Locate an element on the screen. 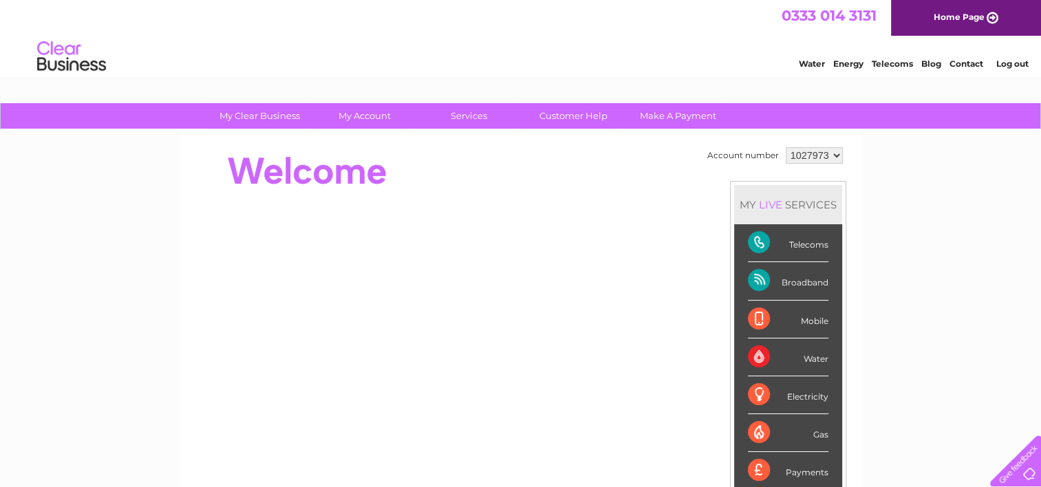  div: Telecoms is located at coordinates (787, 243).